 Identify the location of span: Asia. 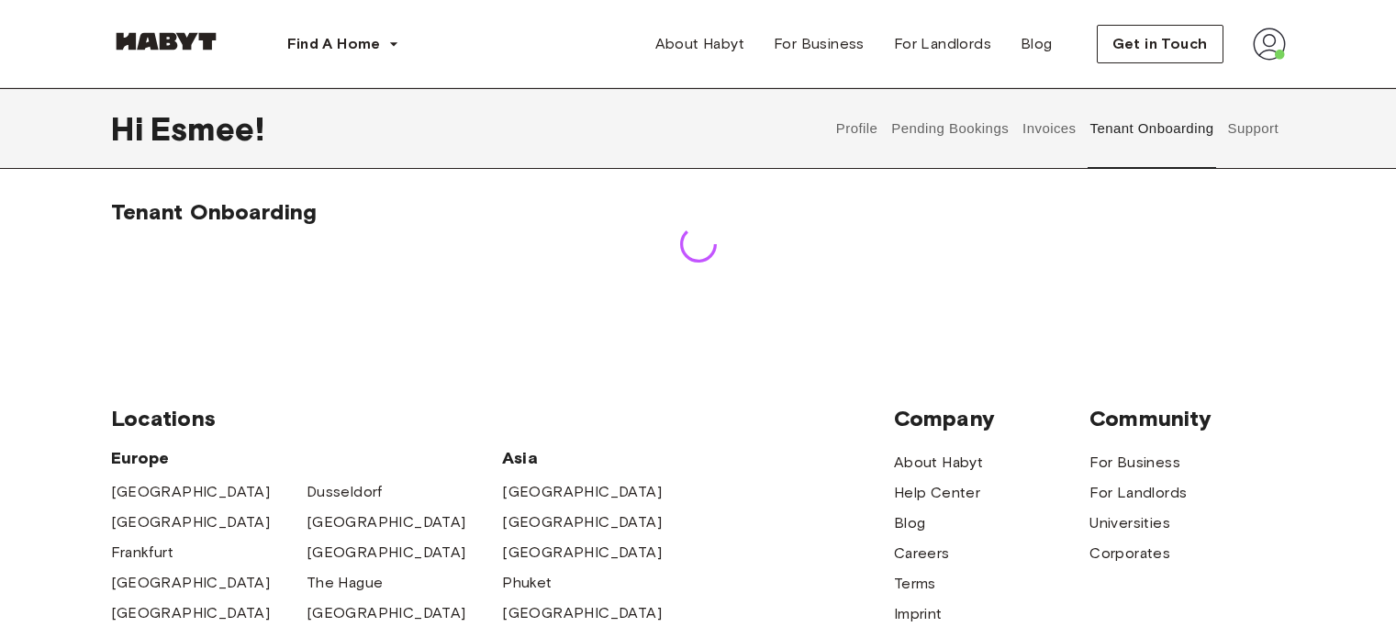
(599, 458).